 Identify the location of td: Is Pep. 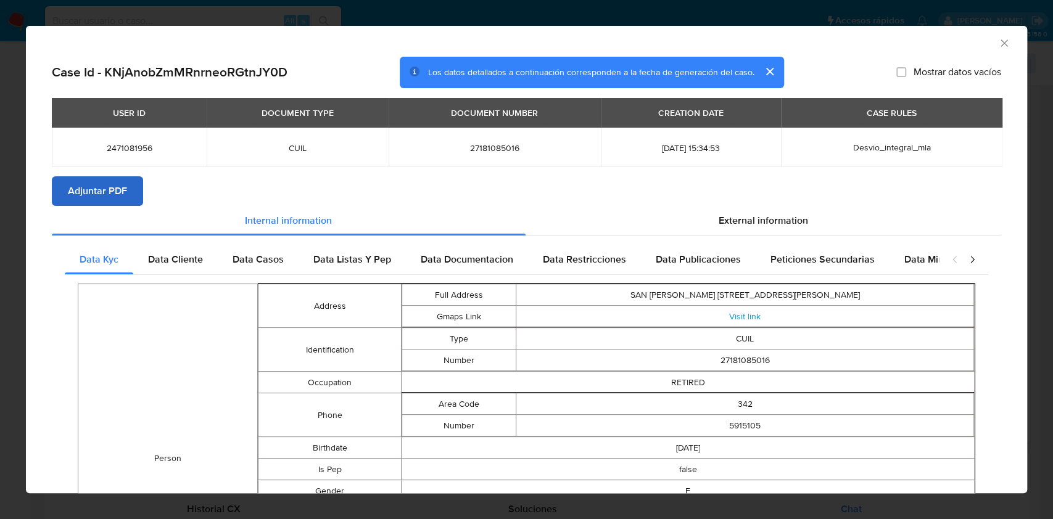
(329, 469).